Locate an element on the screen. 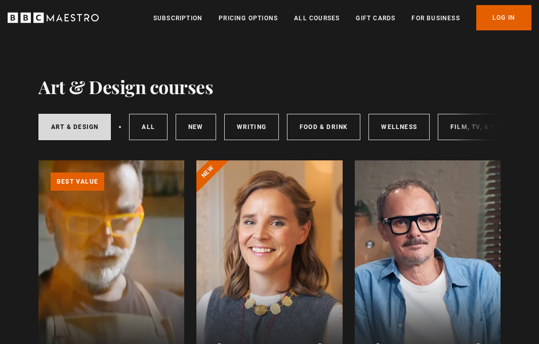  a: All Courses is located at coordinates (317, 18).